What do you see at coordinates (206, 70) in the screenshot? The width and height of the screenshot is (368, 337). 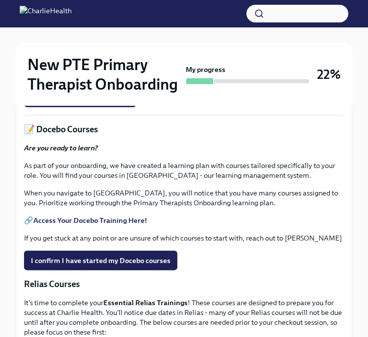 I see `strong: My progress` at bounding box center [206, 70].